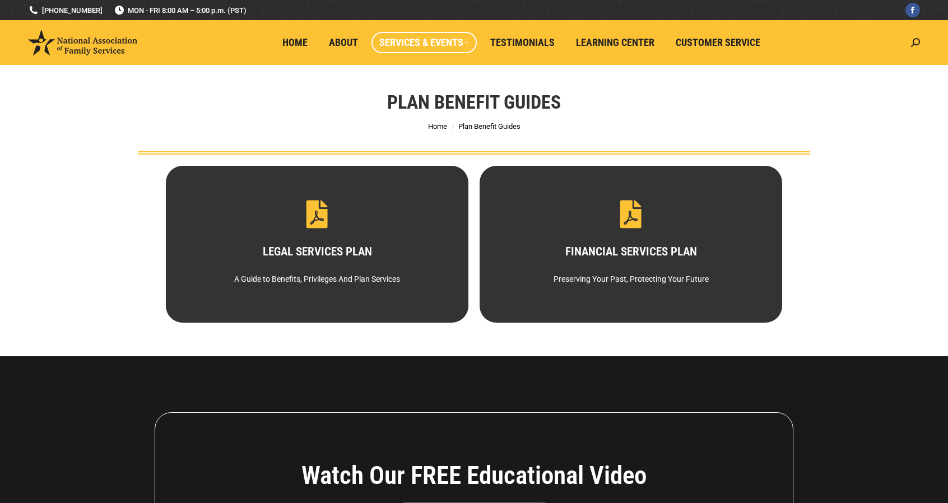  I want to click on div: A Guide to Benefits, Privileges And Plan Services, so click(317, 279).